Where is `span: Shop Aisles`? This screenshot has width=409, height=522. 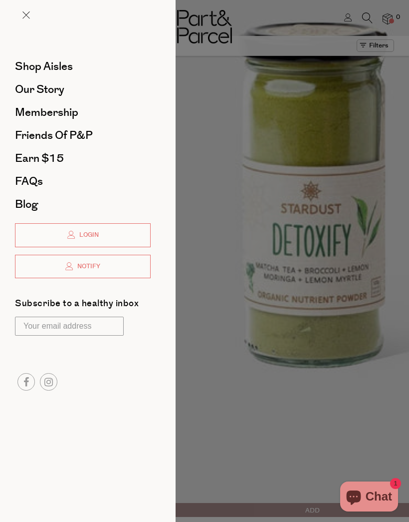
span: Shop Aisles is located at coordinates (44, 66).